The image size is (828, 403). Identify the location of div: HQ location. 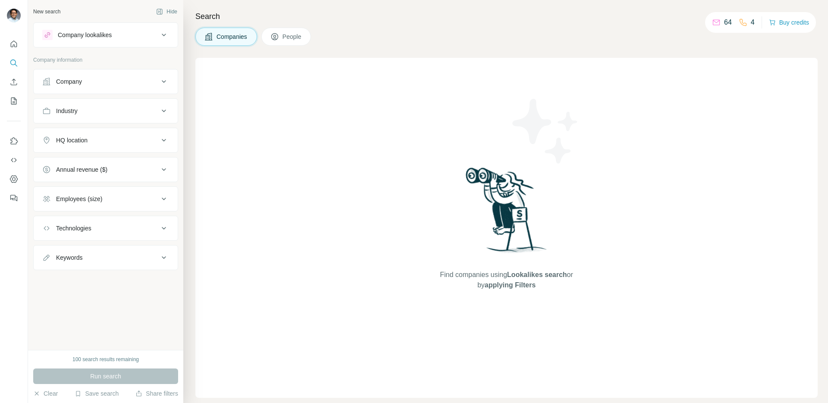
(72, 140).